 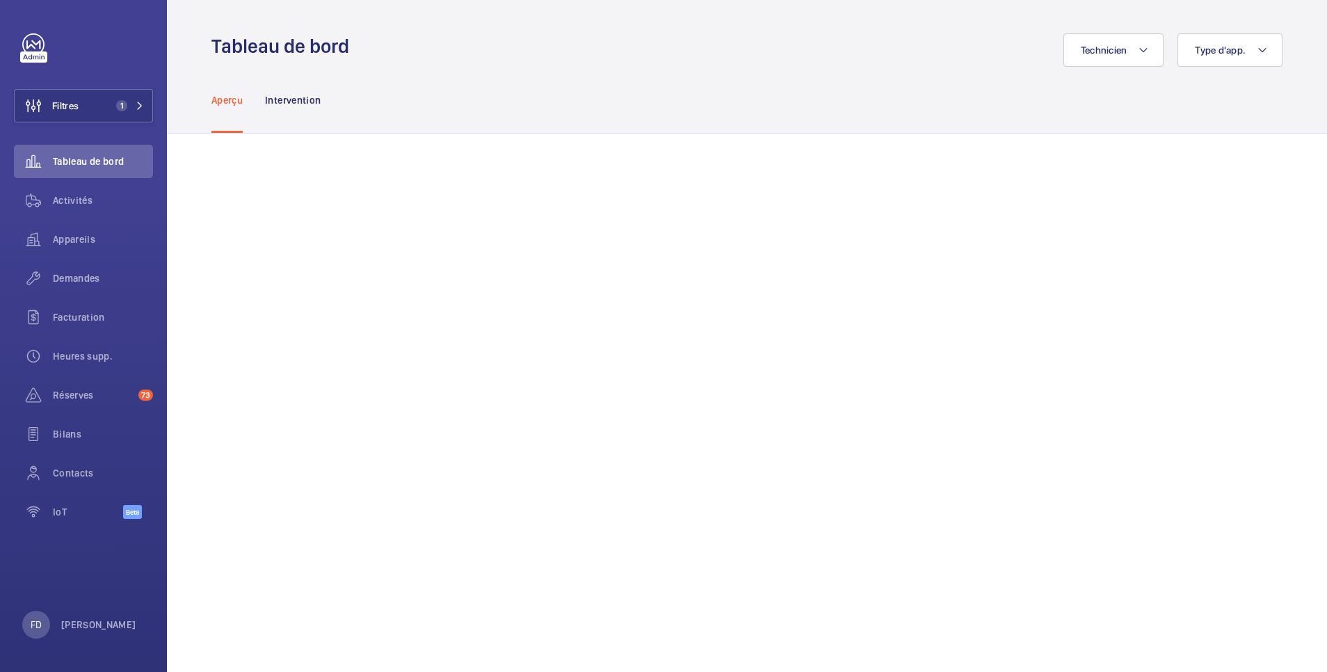 I want to click on p: FD, so click(x=36, y=624).